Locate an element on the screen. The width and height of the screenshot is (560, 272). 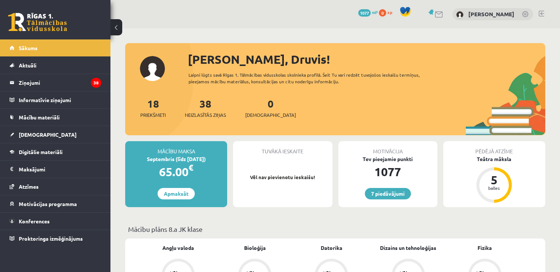
a: Dizains un tehnoloģijas is located at coordinates (408, 247).